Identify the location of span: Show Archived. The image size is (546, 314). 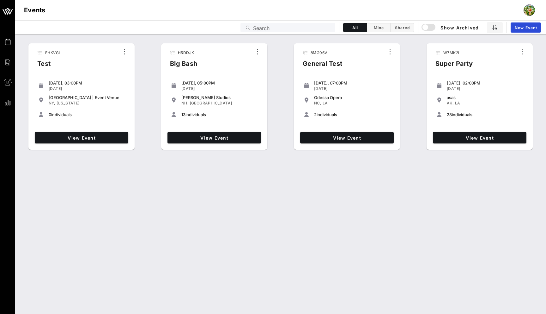
(451, 28).